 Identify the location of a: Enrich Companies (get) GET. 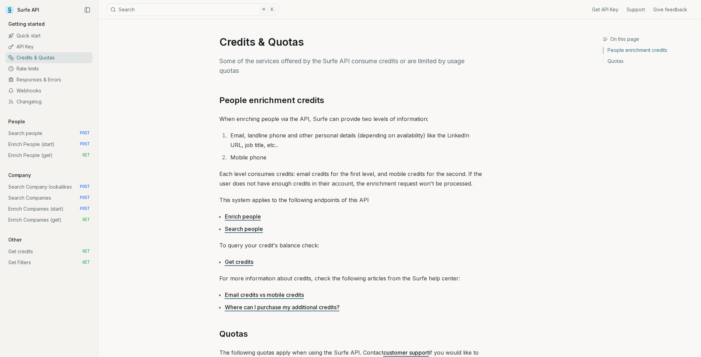
(49, 220).